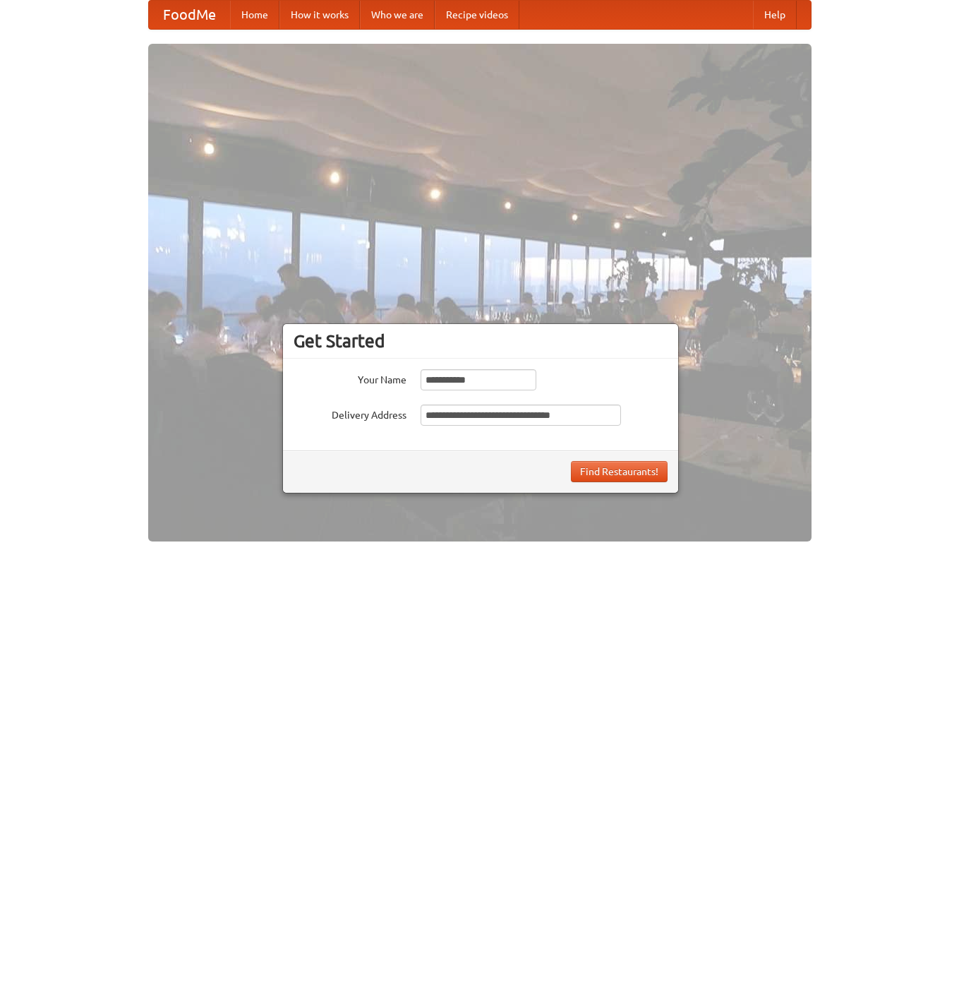  Describe the element at coordinates (350, 378) in the screenshot. I see `label: Your Name` at that location.